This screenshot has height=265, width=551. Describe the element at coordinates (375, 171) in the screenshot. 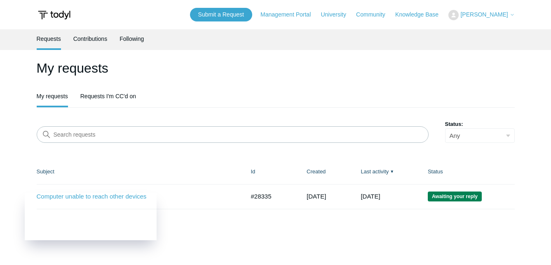

I see `a: Last activity▼` at that location.